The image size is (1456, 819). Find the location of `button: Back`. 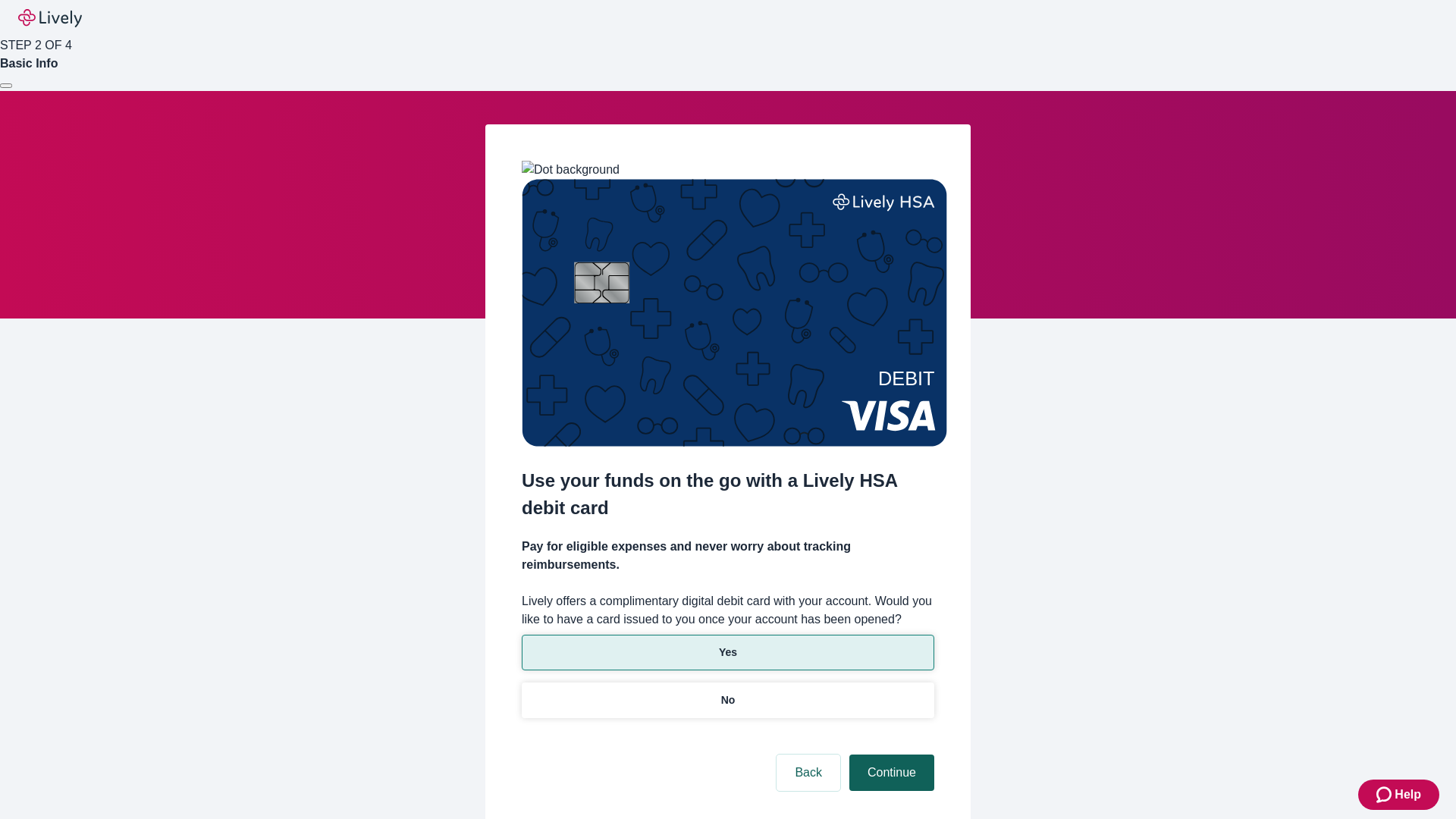

button: Back is located at coordinates (809, 773).